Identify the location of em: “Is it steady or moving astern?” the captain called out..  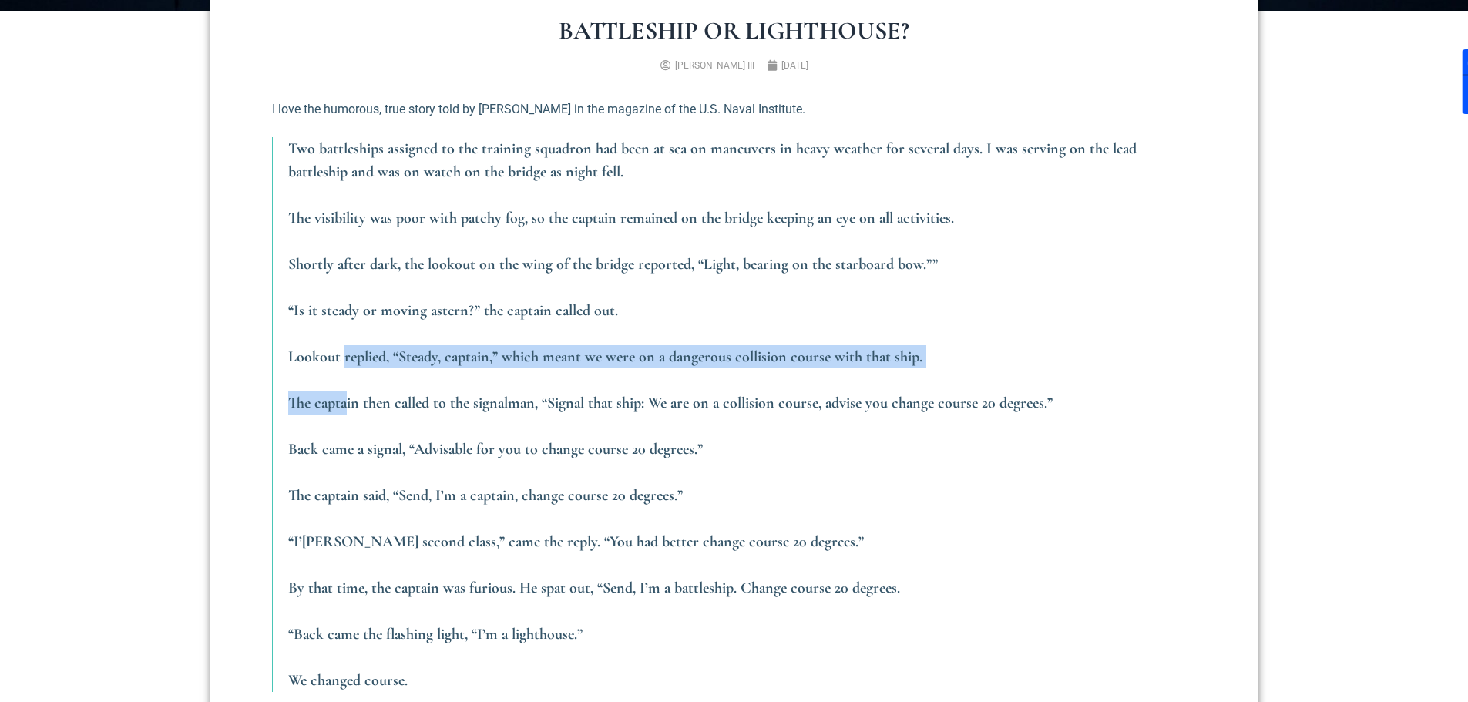
(453, 311).